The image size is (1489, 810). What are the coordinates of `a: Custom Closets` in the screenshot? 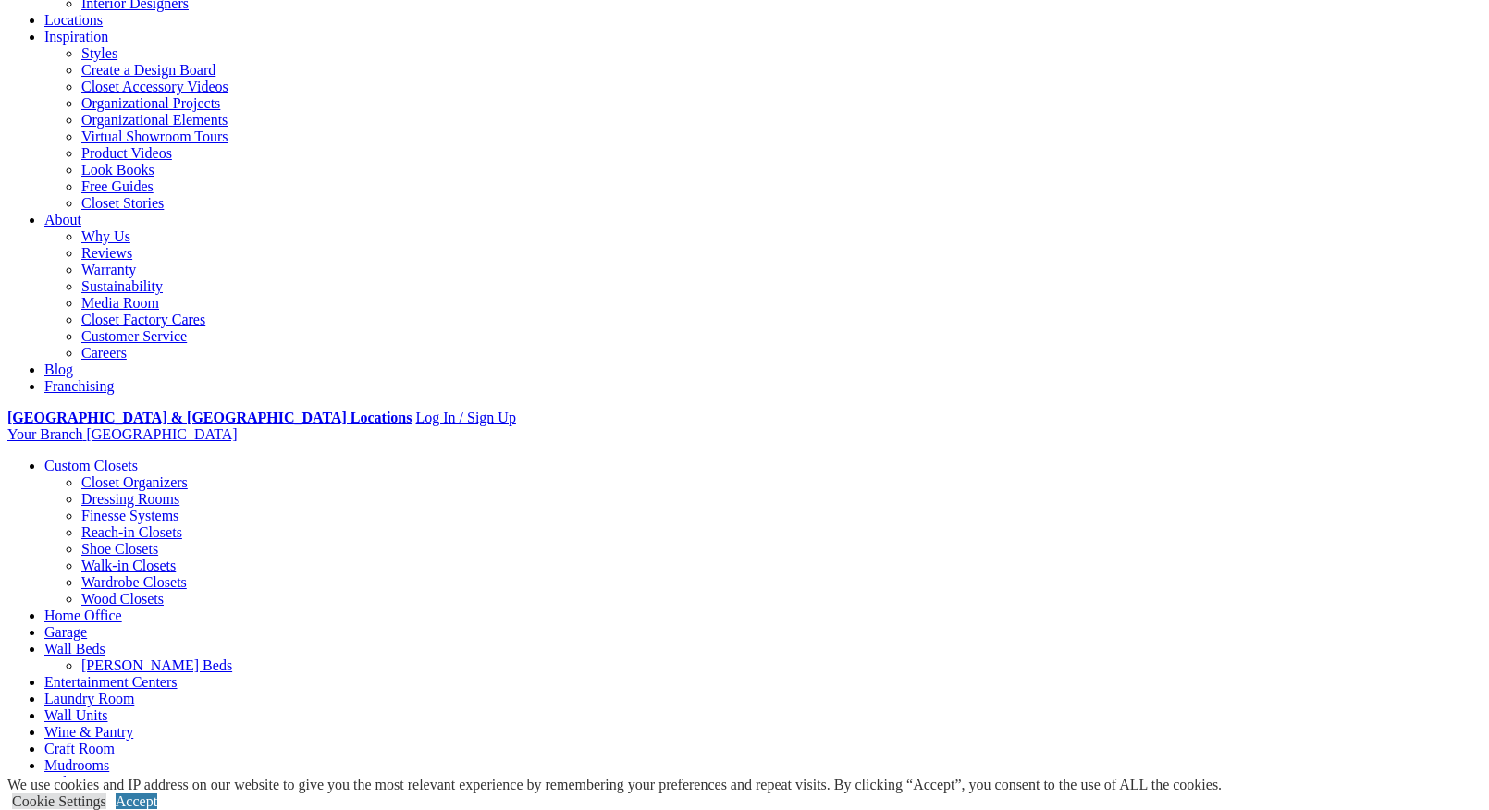 It's located at (91, 465).